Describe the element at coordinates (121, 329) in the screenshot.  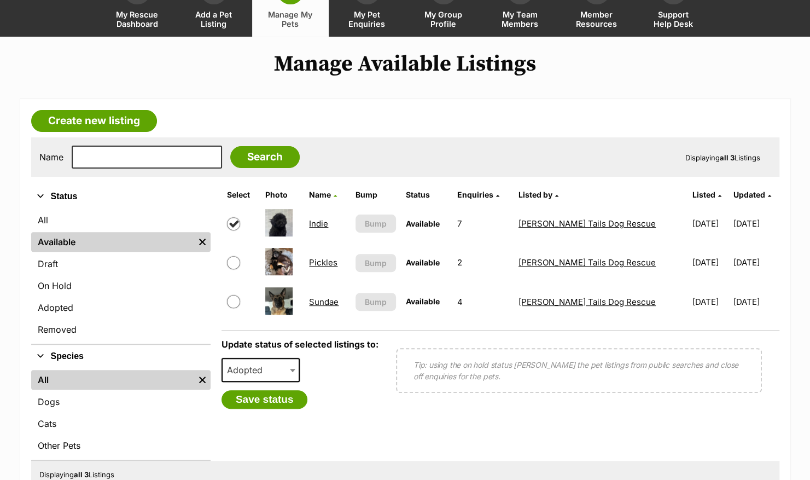
I see `a: Removed` at that location.